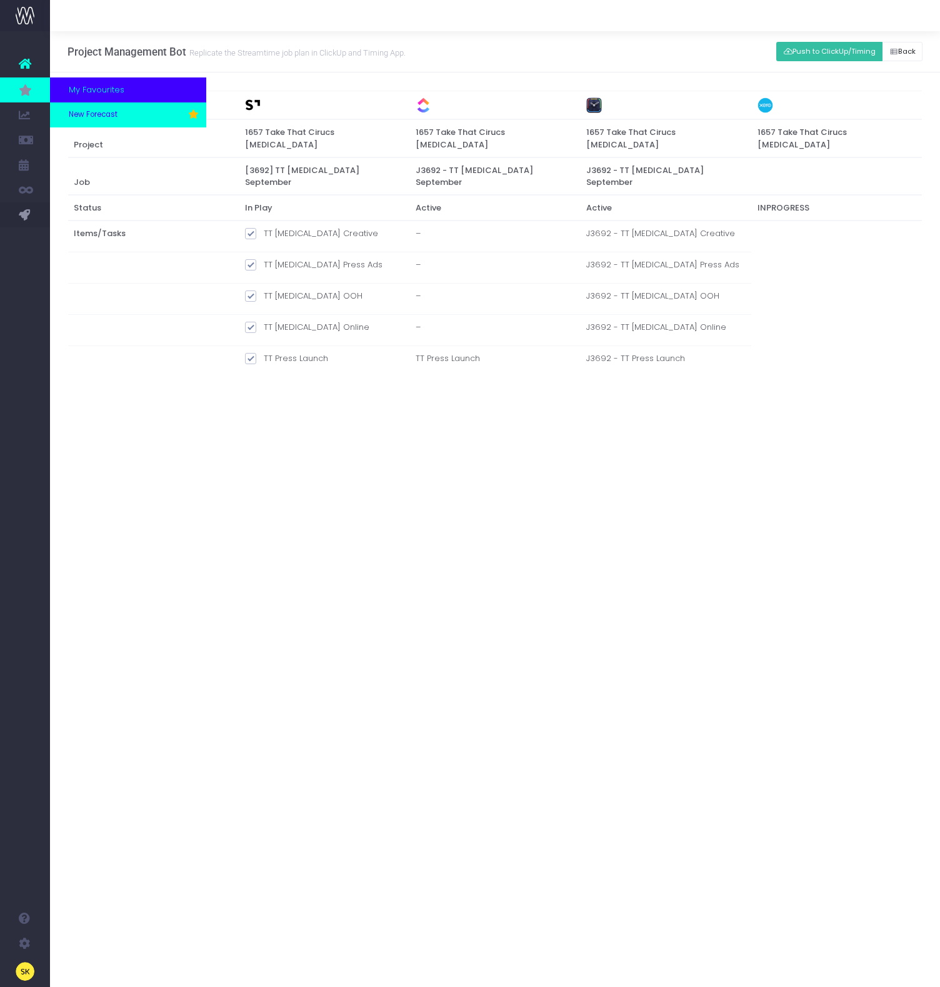  Describe the element at coordinates (494, 362) in the screenshot. I see `td: TT Press Launch` at that location.